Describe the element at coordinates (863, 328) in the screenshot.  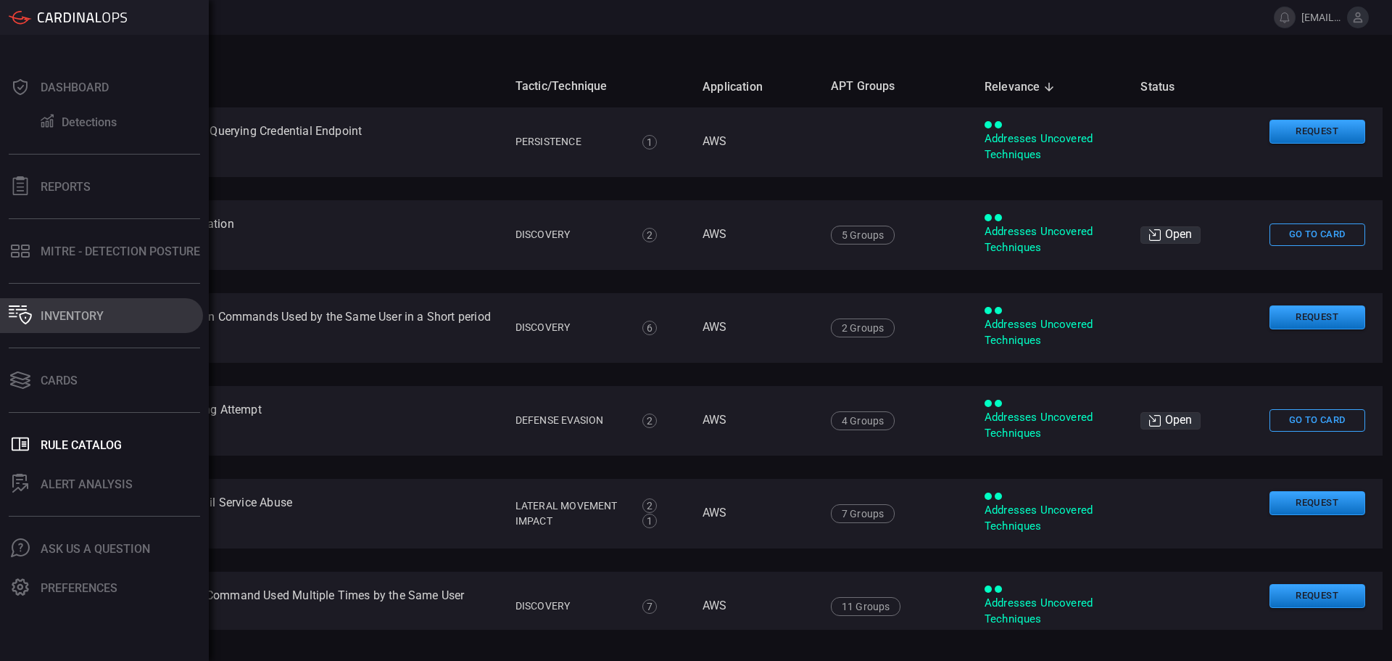
I see `div: 2 Groups` at that location.